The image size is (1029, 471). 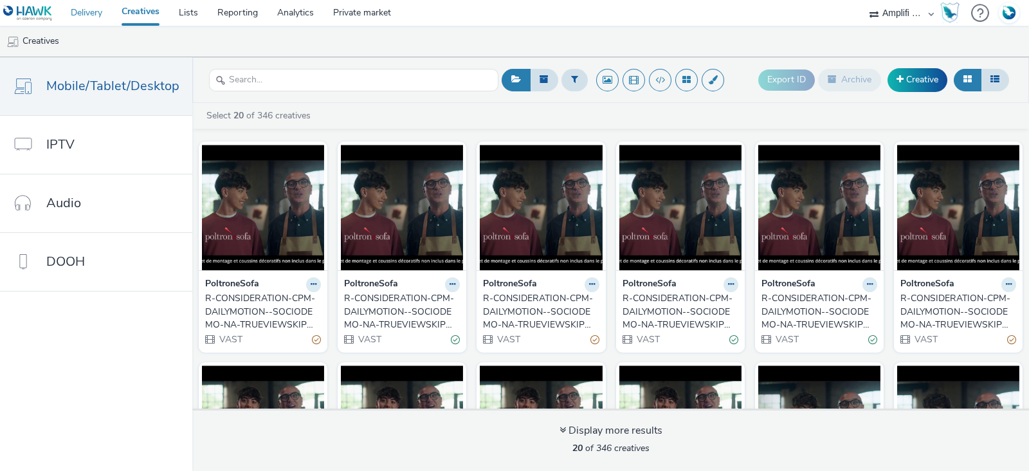 What do you see at coordinates (60, 144) in the screenshot?
I see `span: IPTV` at bounding box center [60, 144].